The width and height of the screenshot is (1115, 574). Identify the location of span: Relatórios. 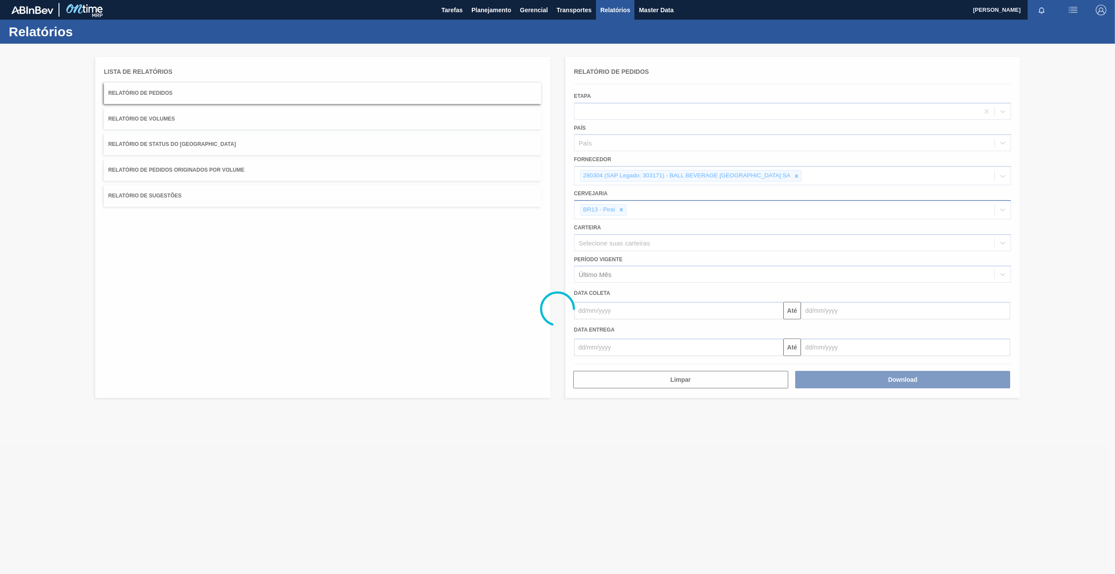
(615, 10).